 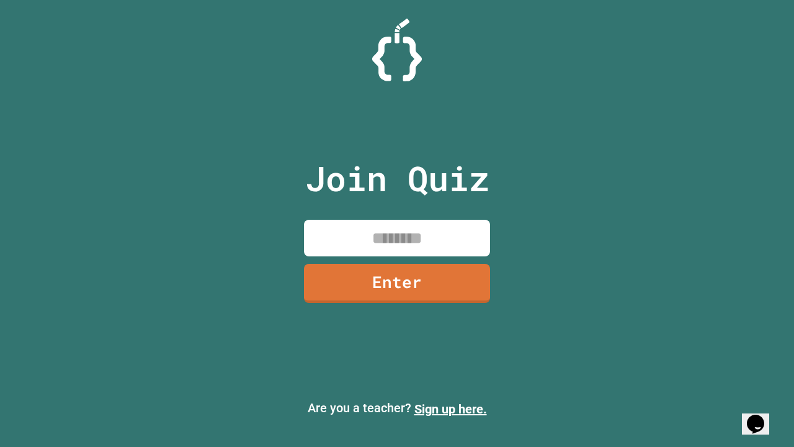 I want to click on a: Enter, so click(x=397, y=283).